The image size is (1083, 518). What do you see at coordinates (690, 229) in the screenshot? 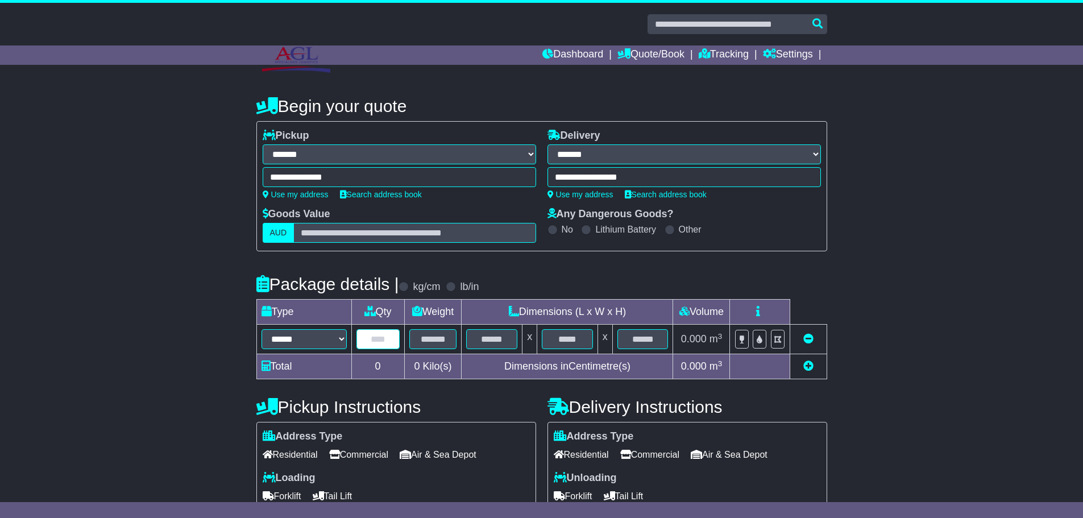
I see `label: Other` at bounding box center [690, 229].